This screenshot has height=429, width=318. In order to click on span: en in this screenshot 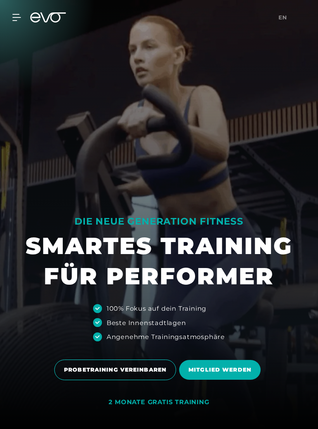, I will do `click(283, 17)`.